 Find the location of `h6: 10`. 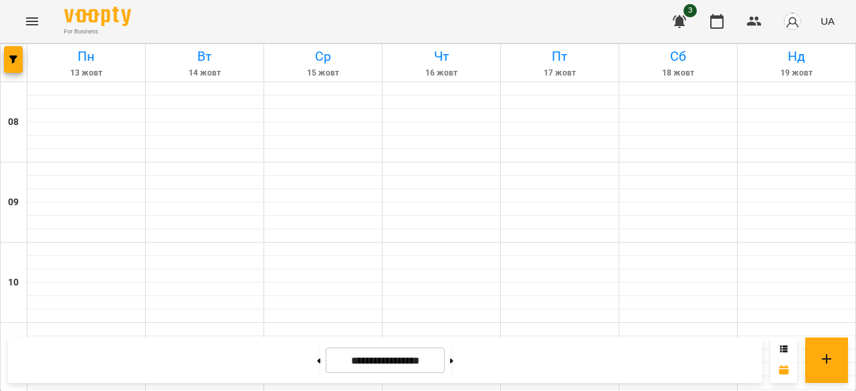

h6: 10 is located at coordinates (13, 283).